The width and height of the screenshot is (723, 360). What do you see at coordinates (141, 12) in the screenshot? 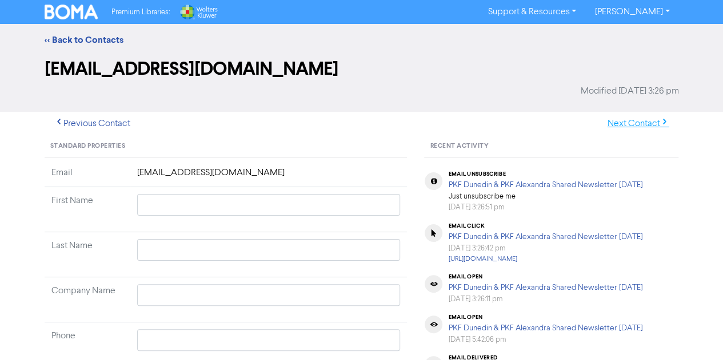
I see `span: Premium Libraries:` at bounding box center [141, 12].